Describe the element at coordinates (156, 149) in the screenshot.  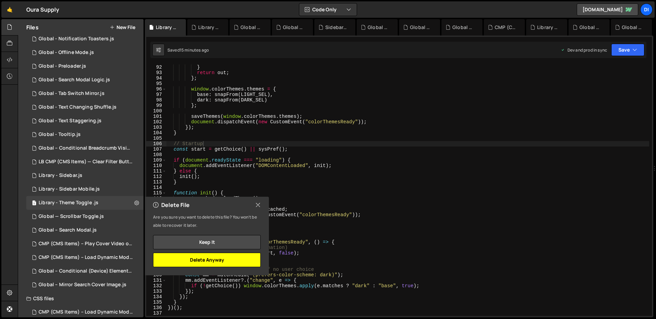
I see `div: 107` at that location.